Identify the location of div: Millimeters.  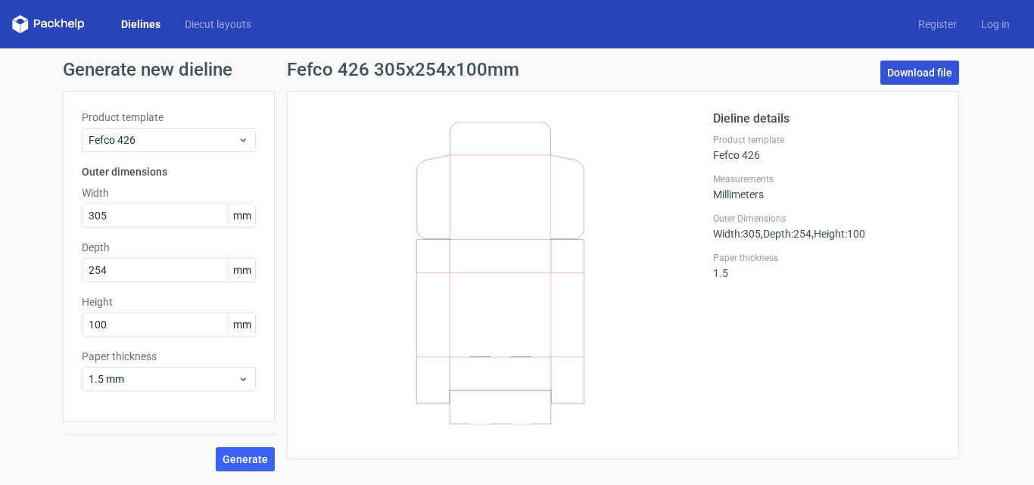
(826, 187).